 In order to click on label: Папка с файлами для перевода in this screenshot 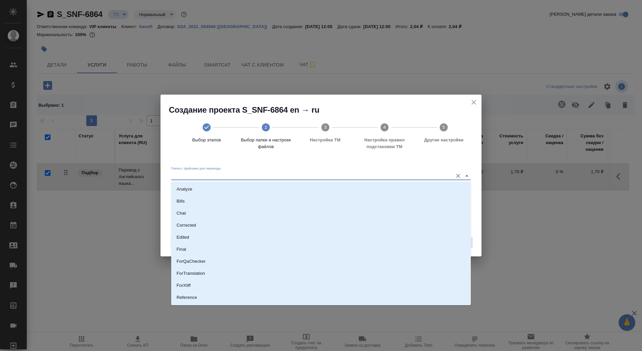, I will do `click(196, 168)`.